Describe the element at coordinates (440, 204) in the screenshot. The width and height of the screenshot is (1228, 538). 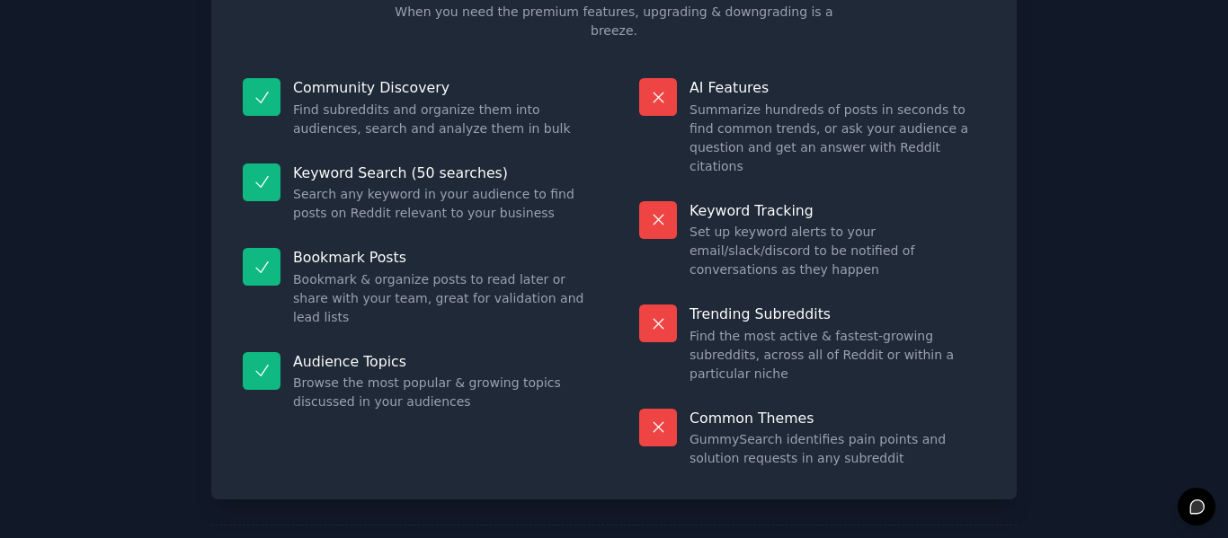
I see `dd: Search any keyword in your audience to find posts on Reddit relevant to your business` at that location.